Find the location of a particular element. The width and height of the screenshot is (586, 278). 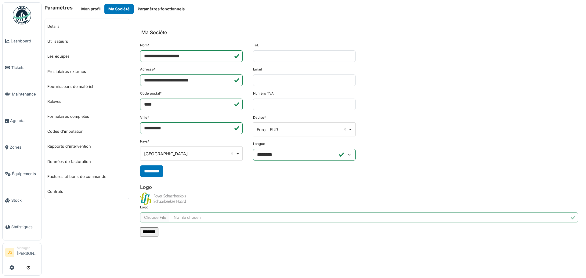

label: Logo is located at coordinates (144, 207).